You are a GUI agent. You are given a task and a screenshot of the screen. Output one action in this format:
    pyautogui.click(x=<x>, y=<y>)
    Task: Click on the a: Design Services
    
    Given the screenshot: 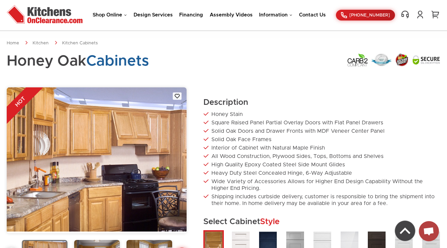 What is the action you would take?
    pyautogui.click(x=153, y=15)
    